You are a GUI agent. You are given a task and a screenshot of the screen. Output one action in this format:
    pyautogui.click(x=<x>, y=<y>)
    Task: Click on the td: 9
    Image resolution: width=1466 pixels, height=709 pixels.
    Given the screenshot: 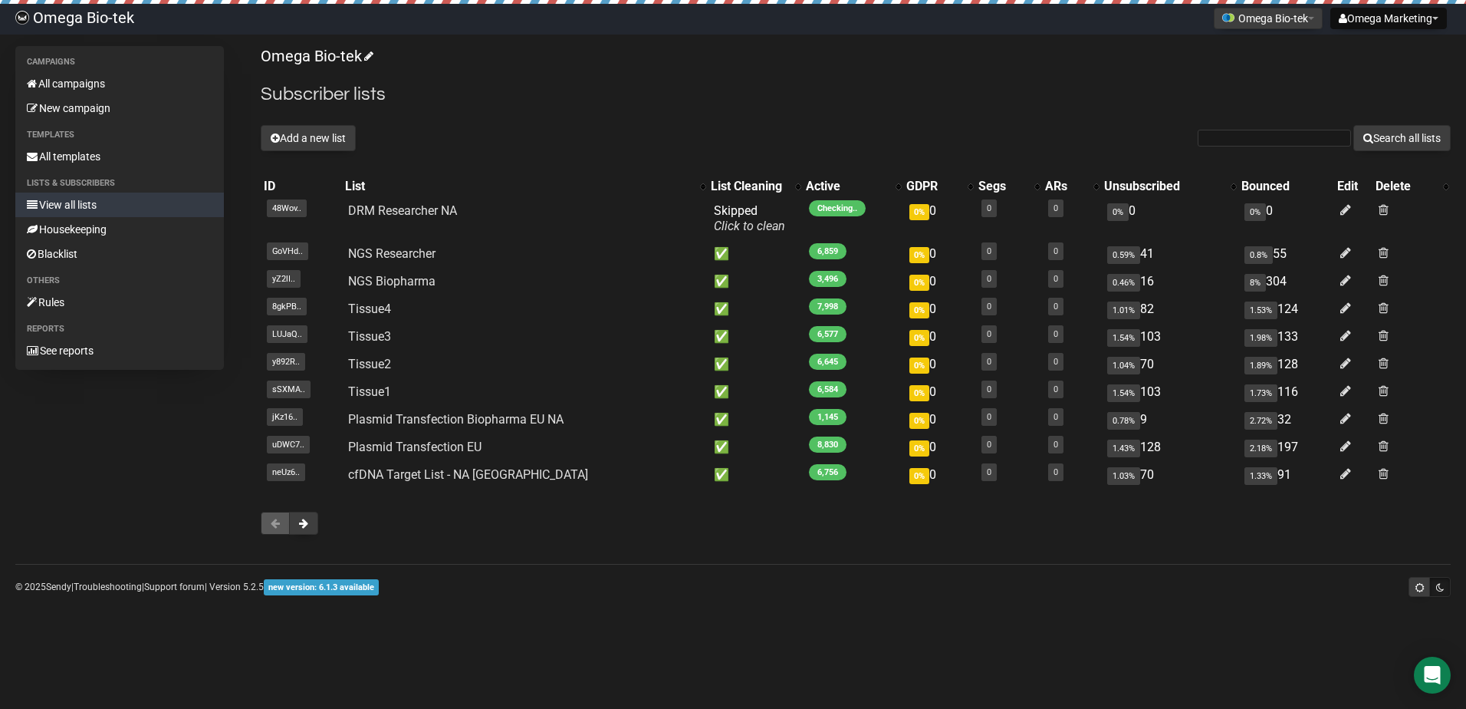 What is the action you would take?
    pyautogui.click(x=1170, y=420)
    